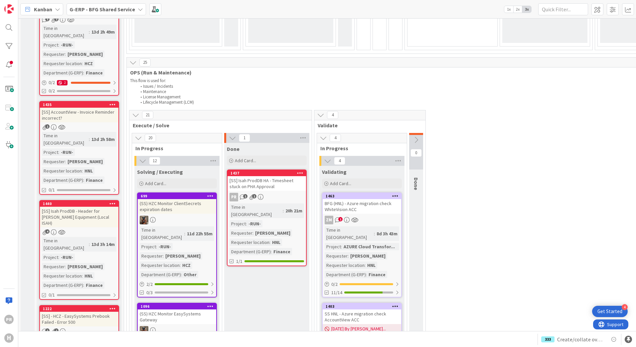  Describe the element at coordinates (336, 293) in the screenshot. I see `span: 11/14` at that location.